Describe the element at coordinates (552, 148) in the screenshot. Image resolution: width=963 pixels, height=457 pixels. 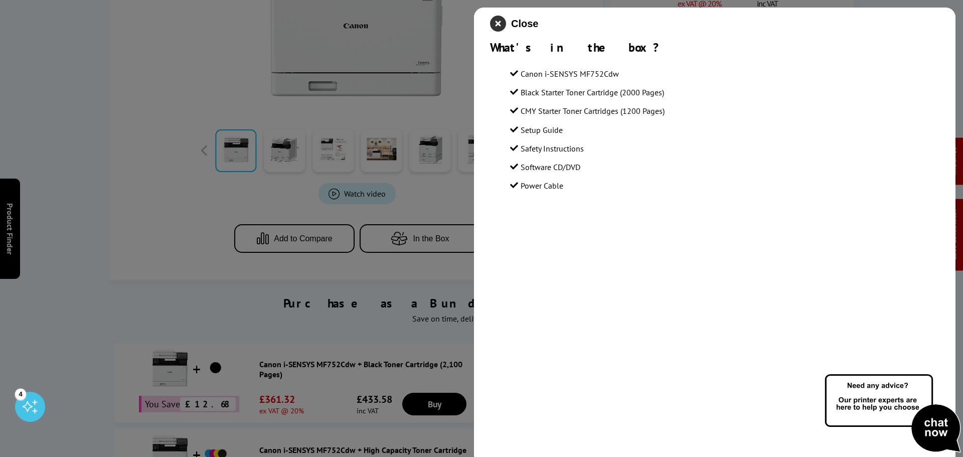
I see `span: Safety Instructions` at that location.